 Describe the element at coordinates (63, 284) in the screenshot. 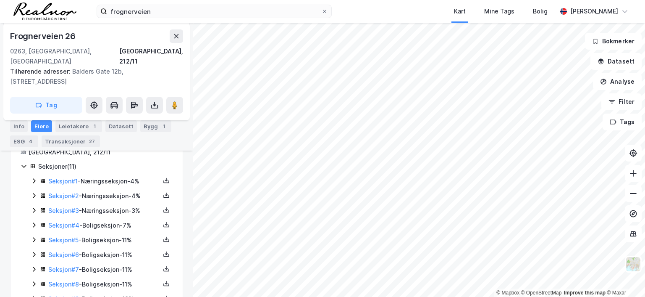

I see `a: Seksjon#8` at that location.